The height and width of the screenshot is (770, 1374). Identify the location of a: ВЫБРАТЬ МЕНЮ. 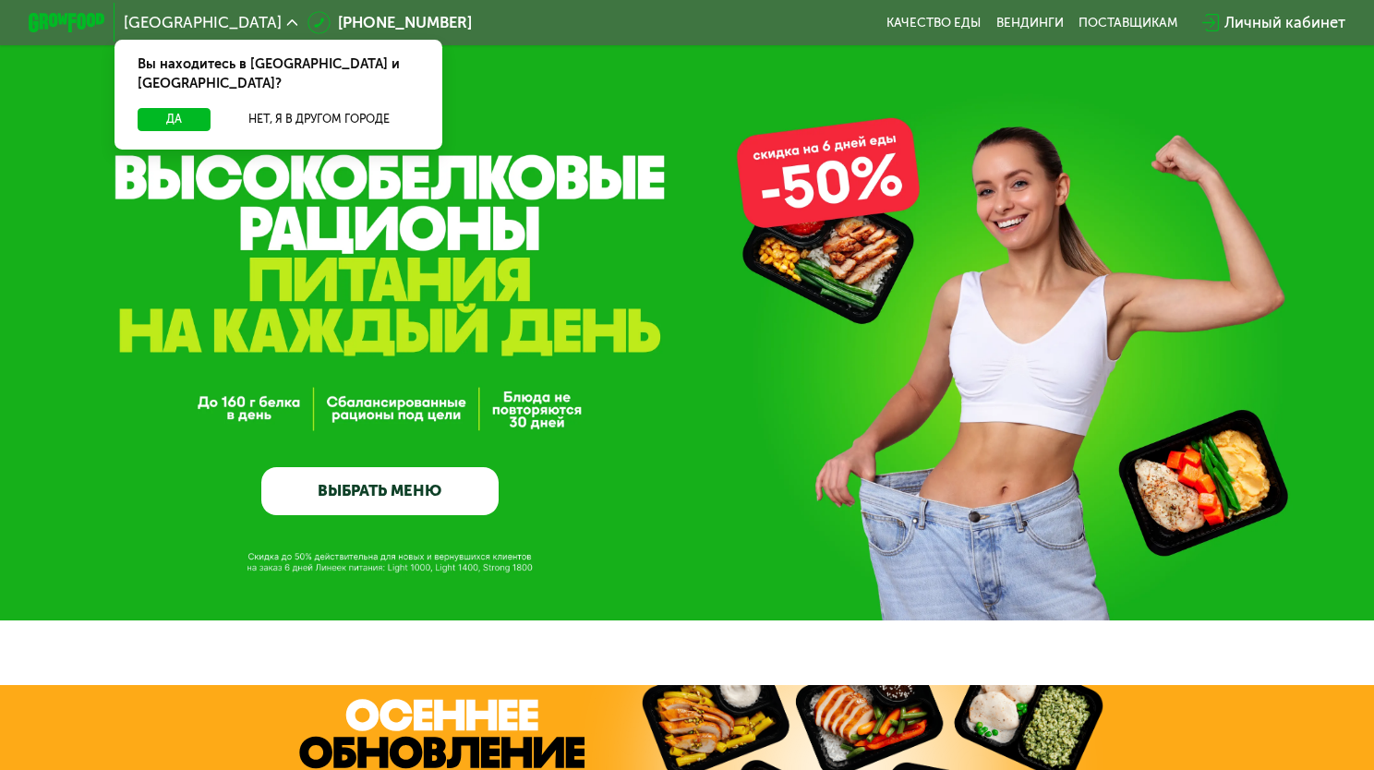
(380, 491).